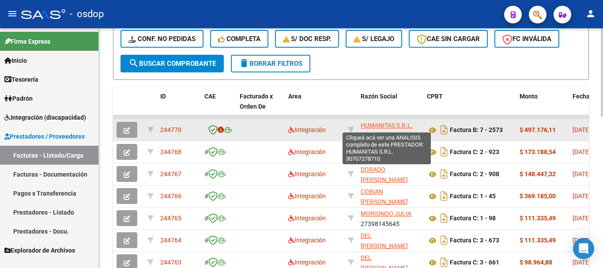 Image resolution: width=603 pixels, height=268 pixels. I want to click on span: Integración (discapacidad), so click(45, 117).